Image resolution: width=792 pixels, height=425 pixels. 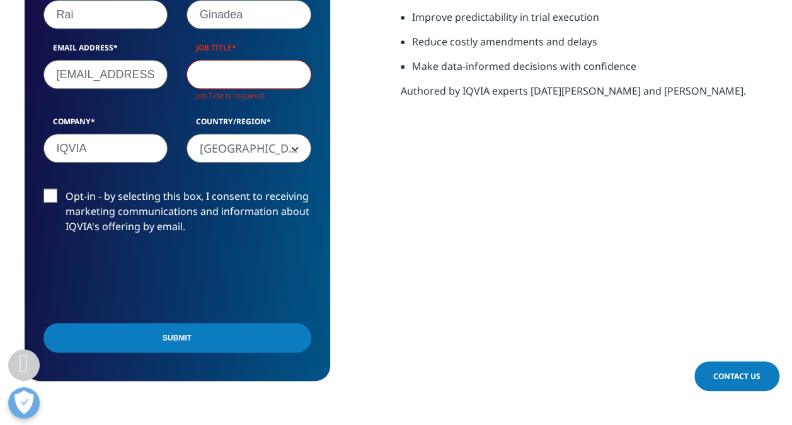 I want to click on li: Improve predictability in trial execution, so click(x=590, y=21).